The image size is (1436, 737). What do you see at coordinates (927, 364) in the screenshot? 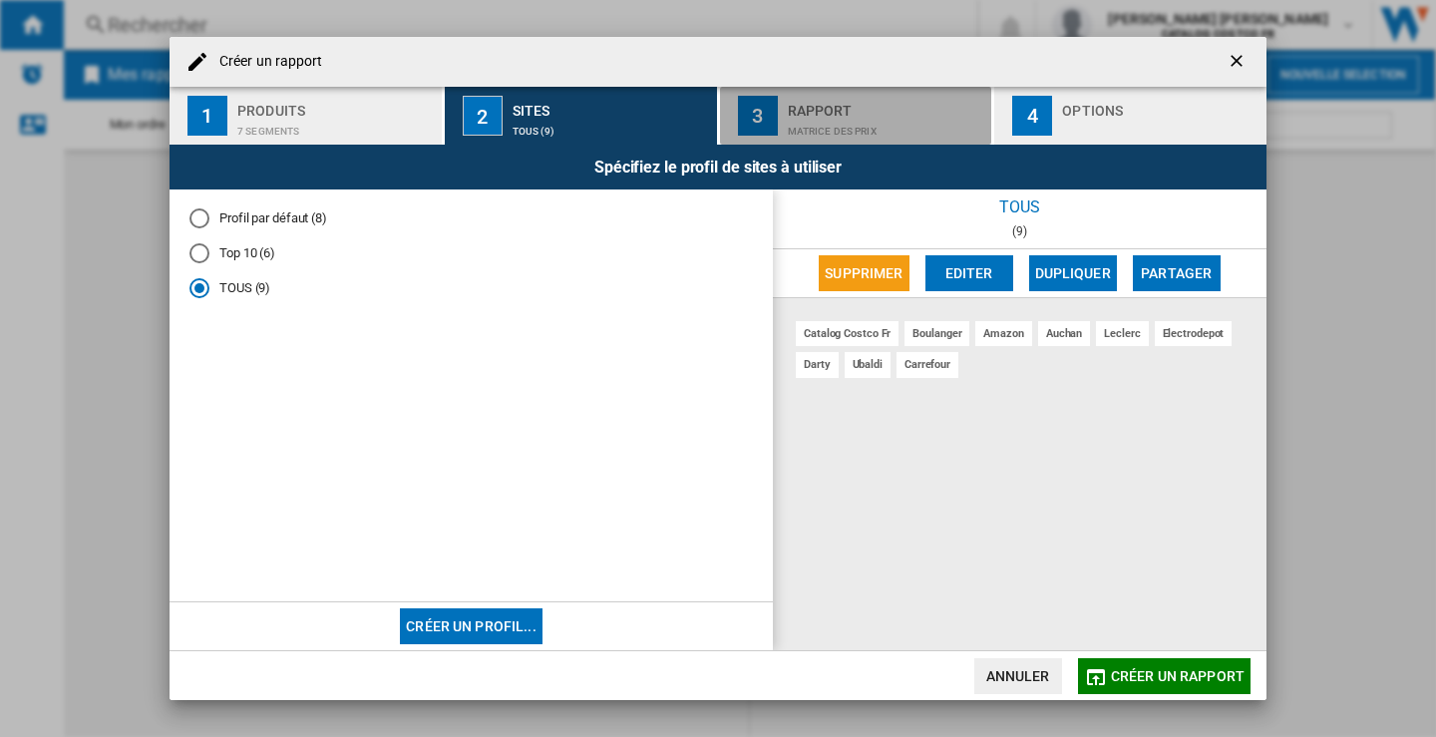
I see `div: carrefour` at bounding box center [927, 364].